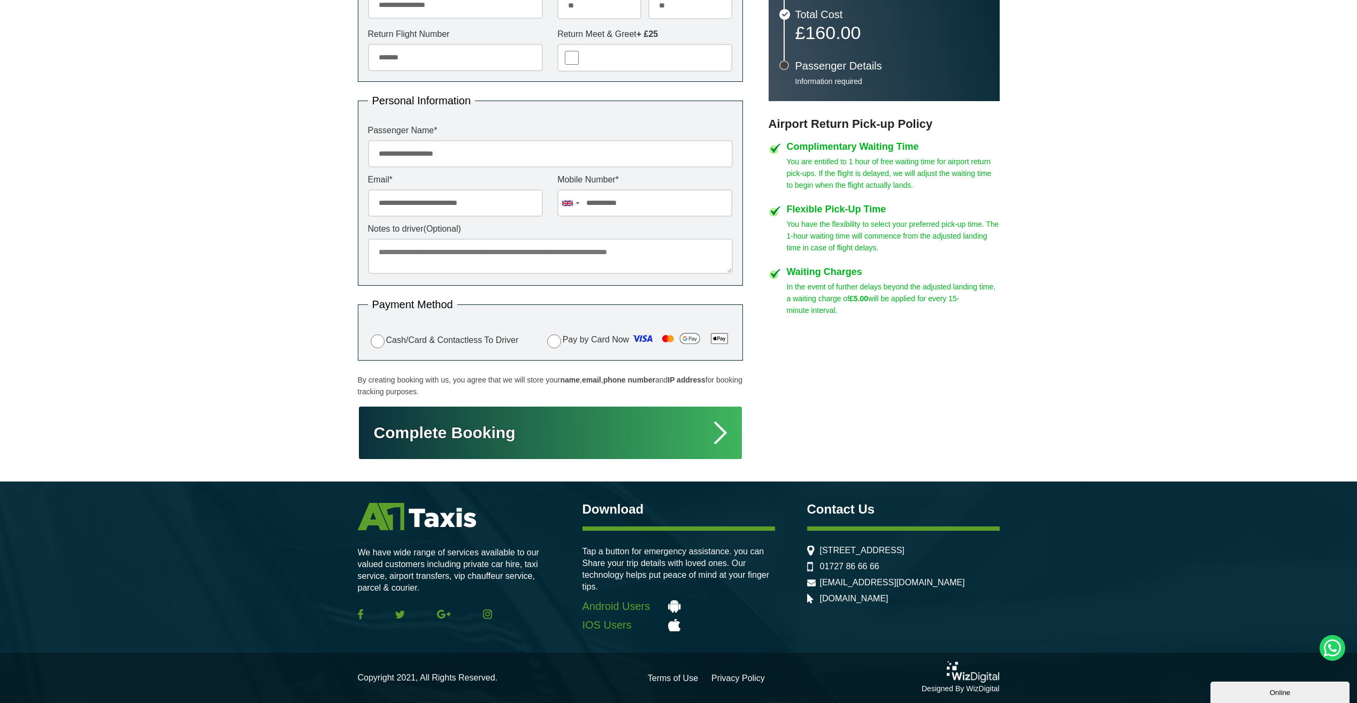 This screenshot has height=703, width=1357. What do you see at coordinates (858, 298) in the screenshot?
I see `strong: £5.00` at bounding box center [858, 298].